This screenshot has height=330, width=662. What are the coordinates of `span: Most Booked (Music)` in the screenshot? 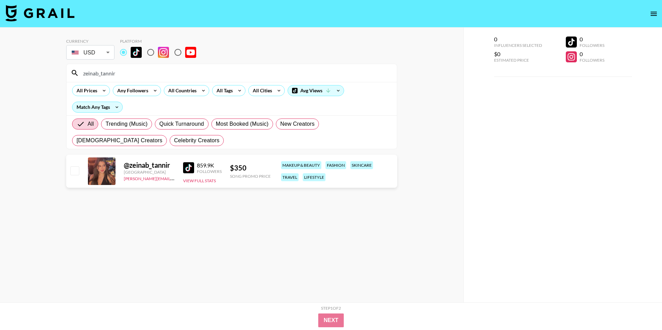 It's located at (242, 124).